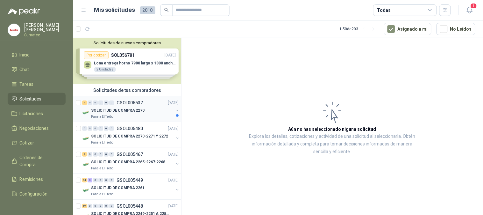 Image resolution: width=483 pixels, height=215 pixels. I want to click on p: Explora los detalles, cotizaciones y actividad de una solicitud al seleccionarla. Obtén informaci..., so click(332, 144).